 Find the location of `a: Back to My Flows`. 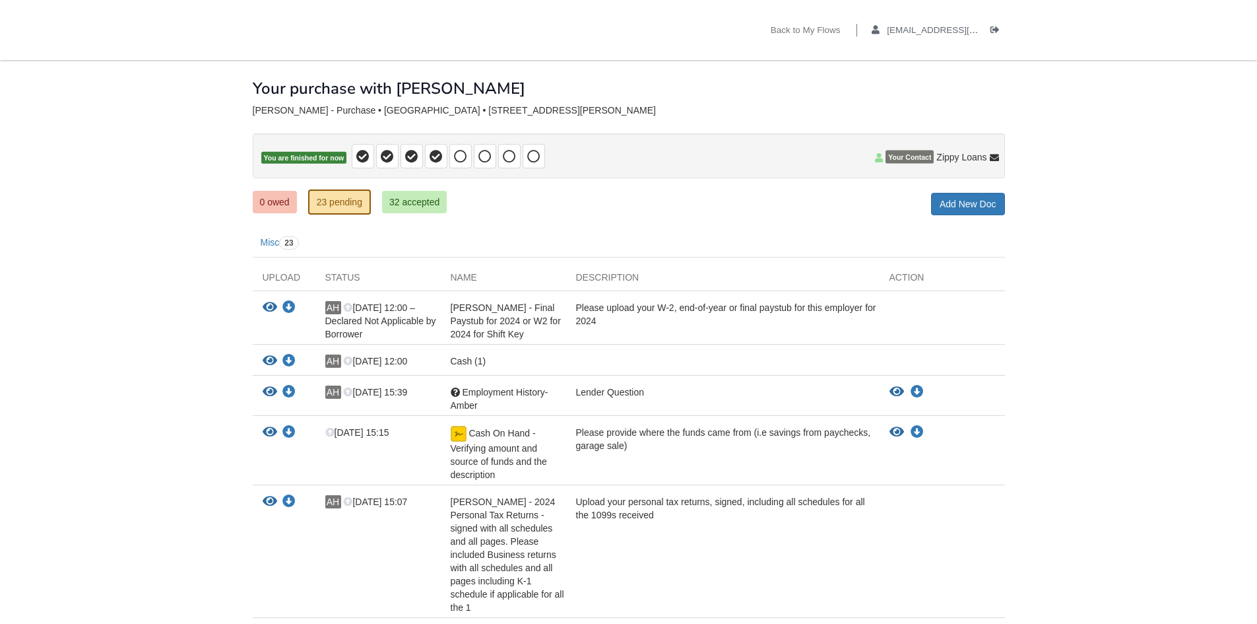

a: Back to My Flows is located at coordinates (806, 32).